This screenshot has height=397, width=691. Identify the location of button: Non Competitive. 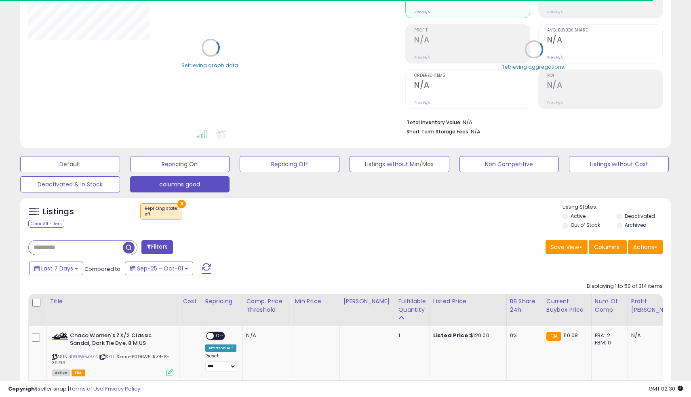
(509, 164).